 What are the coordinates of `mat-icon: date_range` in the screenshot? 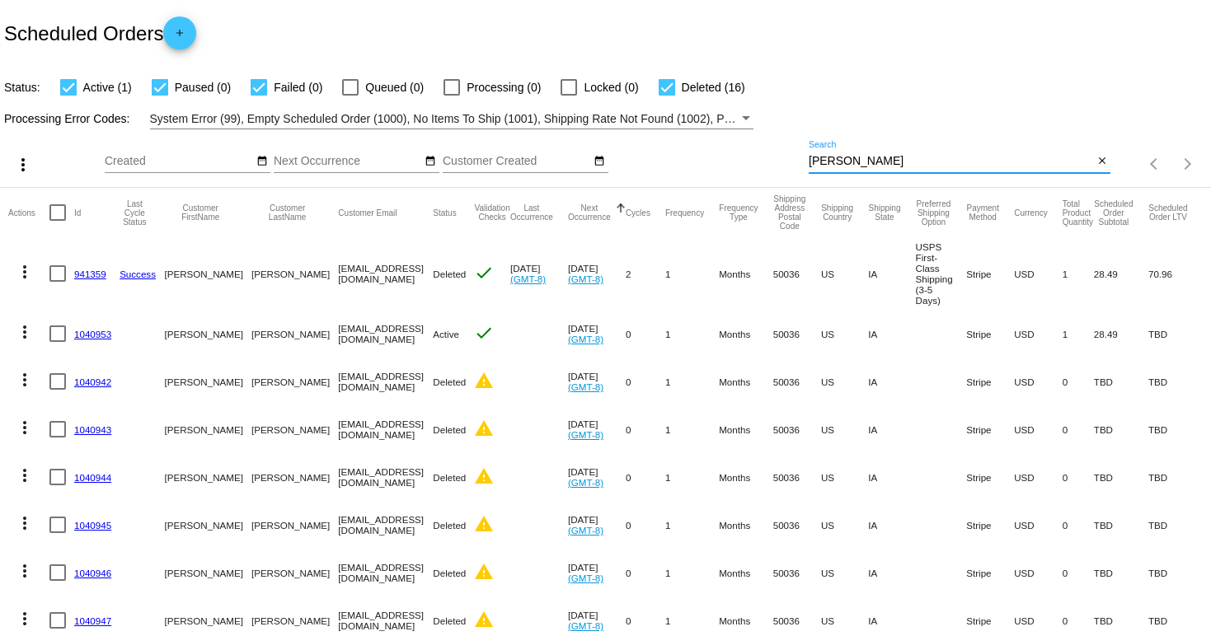 It's located at (599, 162).